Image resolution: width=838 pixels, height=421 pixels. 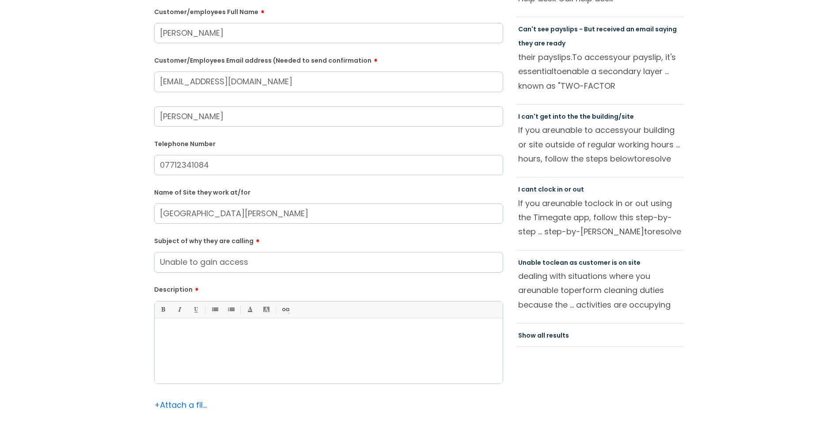 What do you see at coordinates (551, 189) in the screenshot?
I see `a: I cant clock in or out` at bounding box center [551, 189].